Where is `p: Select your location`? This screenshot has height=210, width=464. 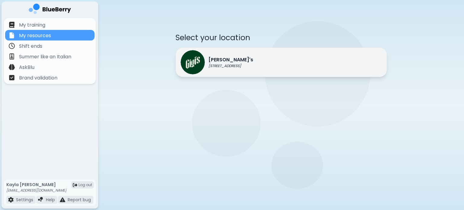
p: Select your location is located at coordinates (282, 37).